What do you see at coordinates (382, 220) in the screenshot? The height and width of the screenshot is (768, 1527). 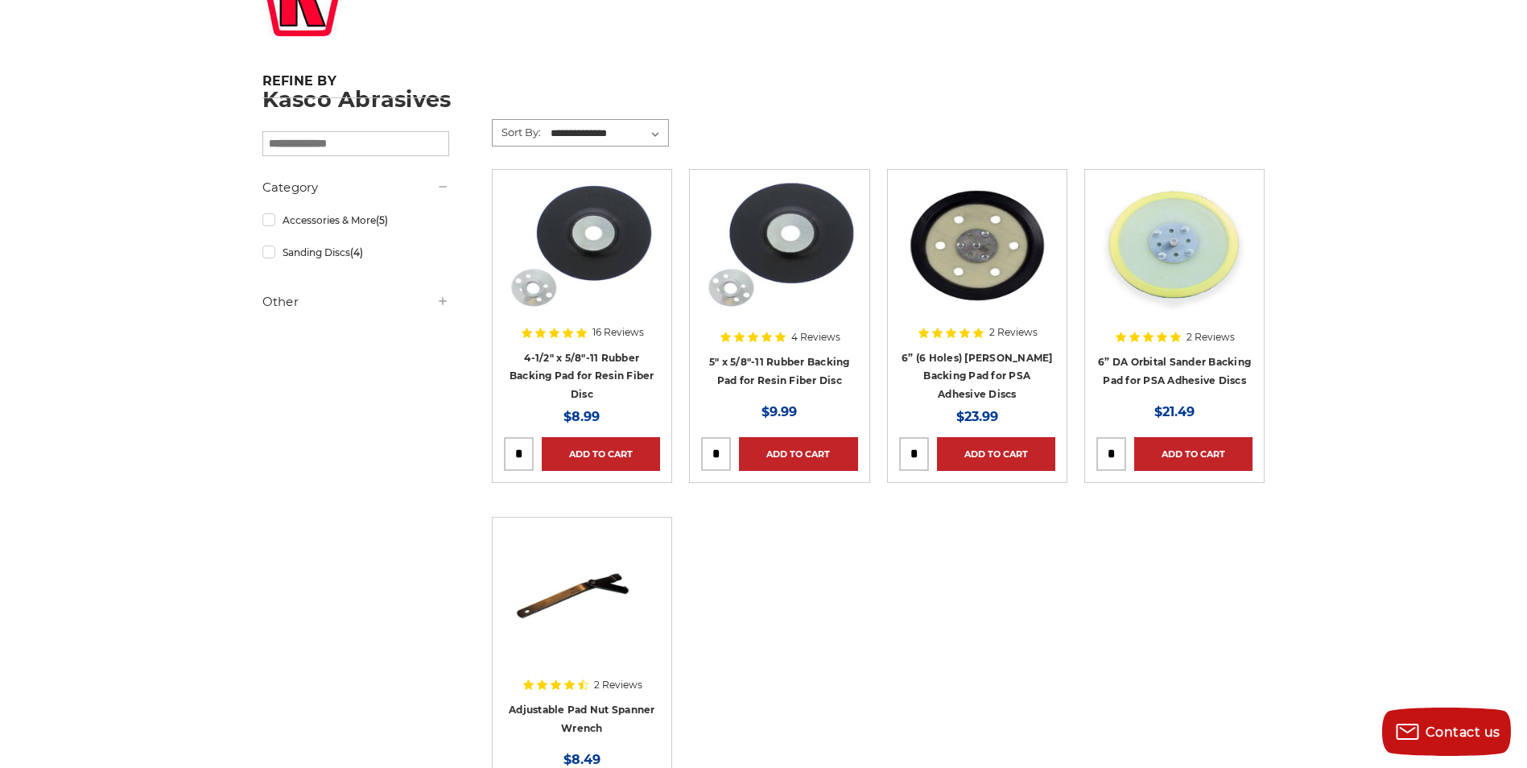 I see `span: (5)` at bounding box center [382, 220].